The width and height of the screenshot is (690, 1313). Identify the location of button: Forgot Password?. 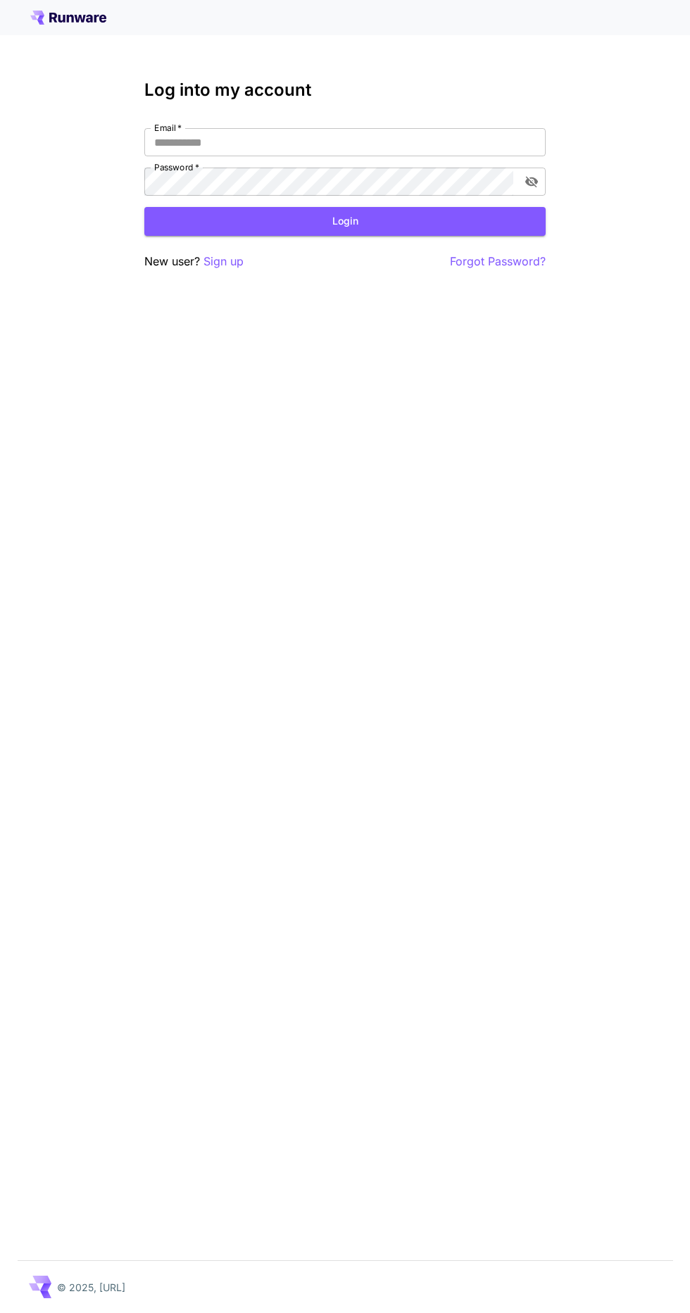
(498, 261).